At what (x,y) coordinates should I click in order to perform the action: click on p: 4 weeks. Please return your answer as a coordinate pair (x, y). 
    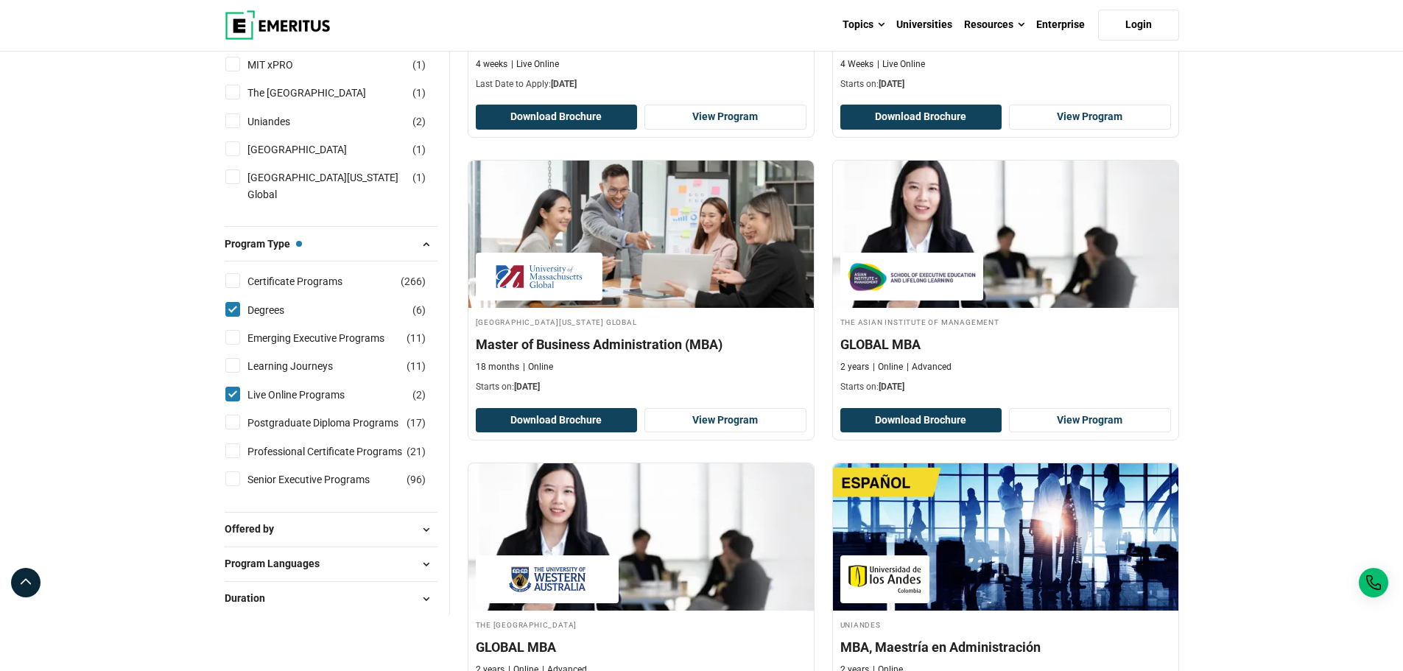
    Looking at the image, I should click on (491, 64).